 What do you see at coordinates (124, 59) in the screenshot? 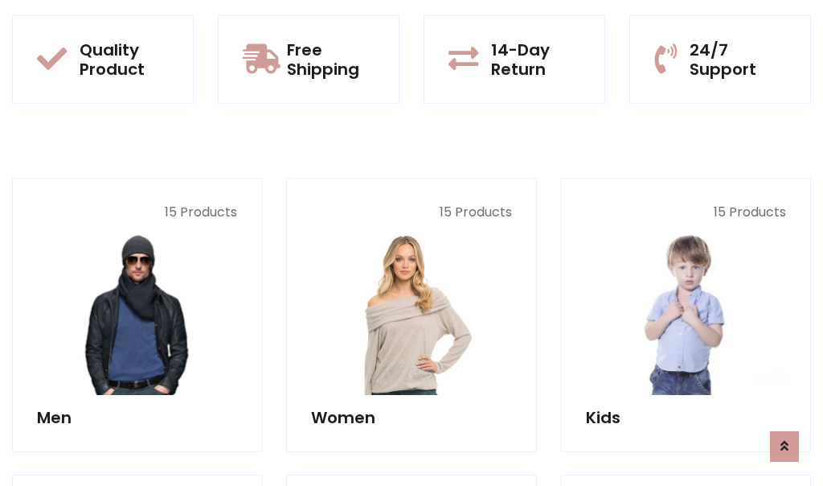
I see `h5: Quality Product` at bounding box center [124, 59].